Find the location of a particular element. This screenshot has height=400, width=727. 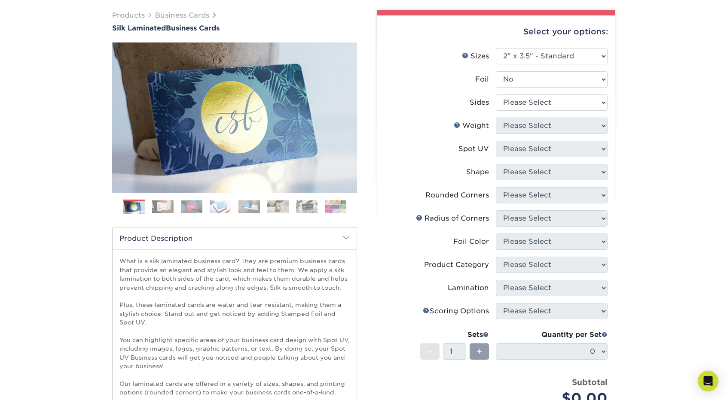

a: Silk LaminatedBusiness Cards is located at coordinates (235, 28).